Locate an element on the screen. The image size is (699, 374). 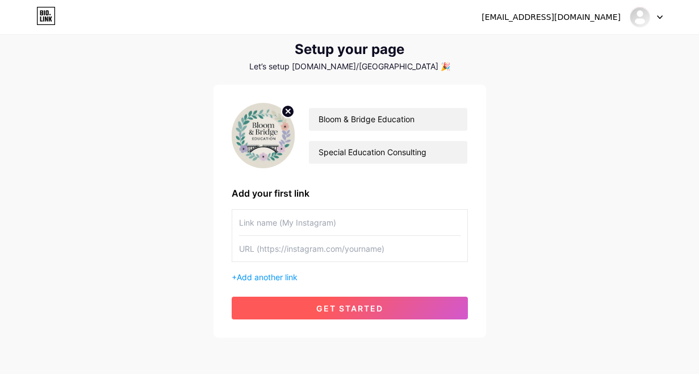
button: get started is located at coordinates (350, 308).